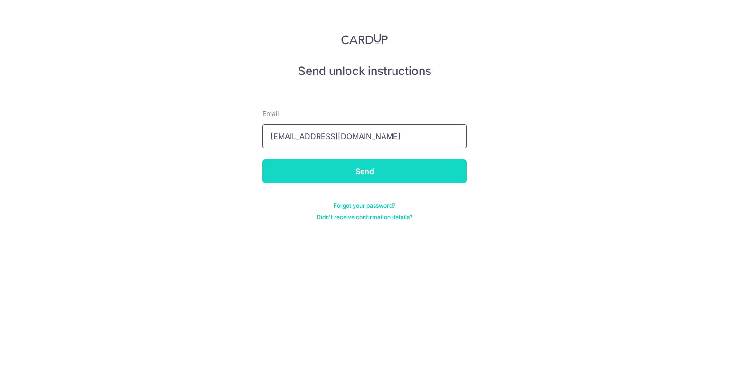 This screenshot has height=379, width=729. Describe the element at coordinates (365, 171) in the screenshot. I see `input: Send` at that location.